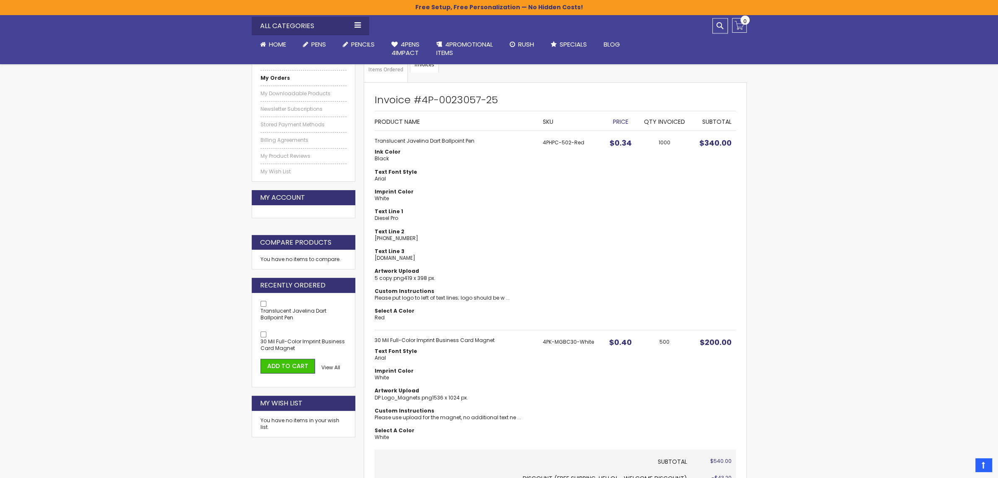 Image resolution: width=998 pixels, height=478 pixels. Describe the element at coordinates (454, 318) in the screenshot. I see `dd: Red` at that location.